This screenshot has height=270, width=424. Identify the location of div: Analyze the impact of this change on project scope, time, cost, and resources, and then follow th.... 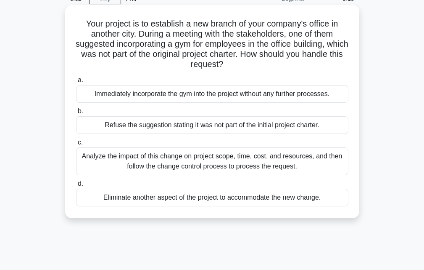
(212, 161).